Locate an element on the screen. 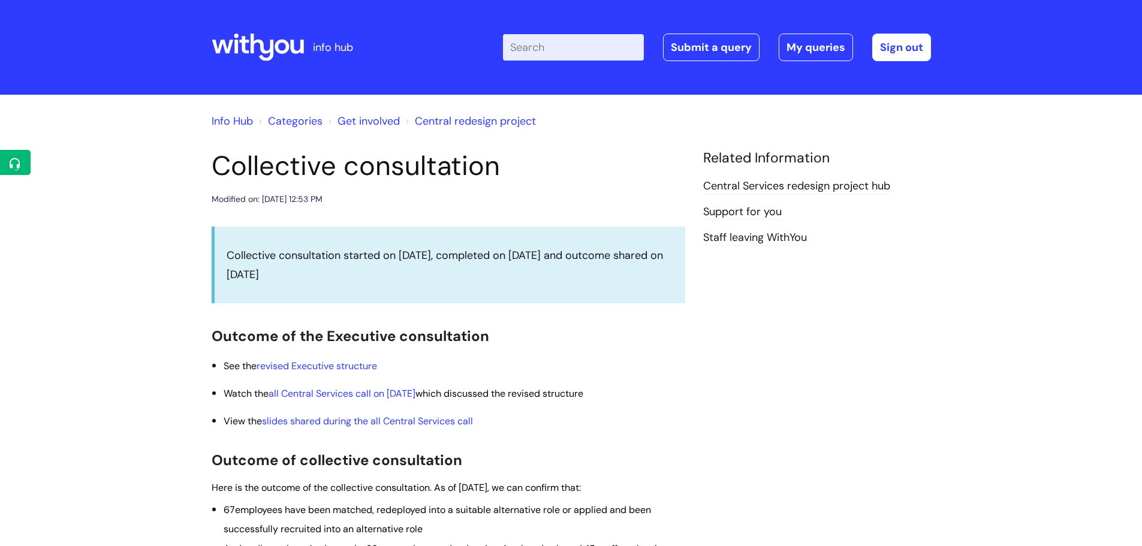  a: Central redesign project is located at coordinates (475, 121).